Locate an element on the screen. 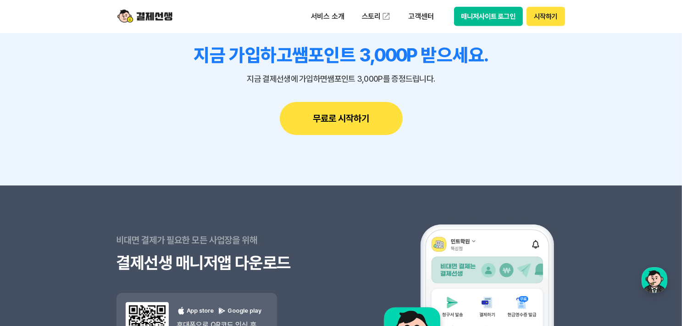 The height and width of the screenshot is (326, 682). p: 고객센터 is located at coordinates (421, 17).